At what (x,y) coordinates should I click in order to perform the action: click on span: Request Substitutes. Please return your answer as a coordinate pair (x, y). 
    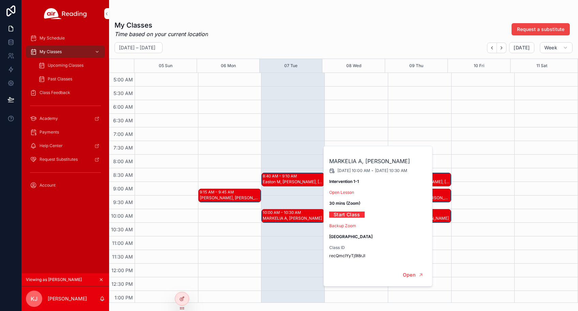
    Looking at the image, I should click on (59, 159).